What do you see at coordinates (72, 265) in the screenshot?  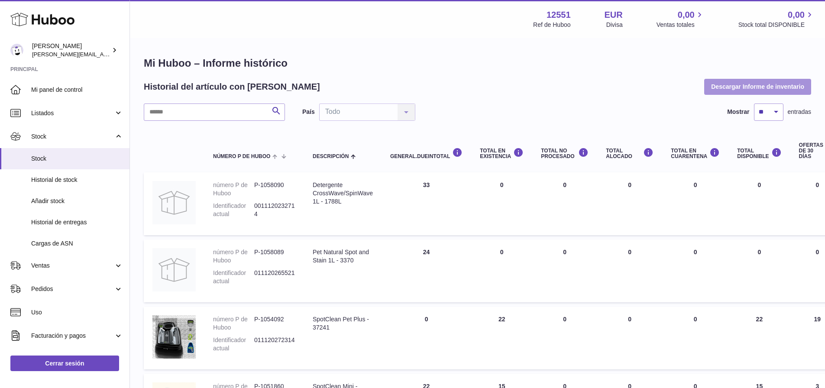 I see `span: Ventas` at bounding box center [72, 265].